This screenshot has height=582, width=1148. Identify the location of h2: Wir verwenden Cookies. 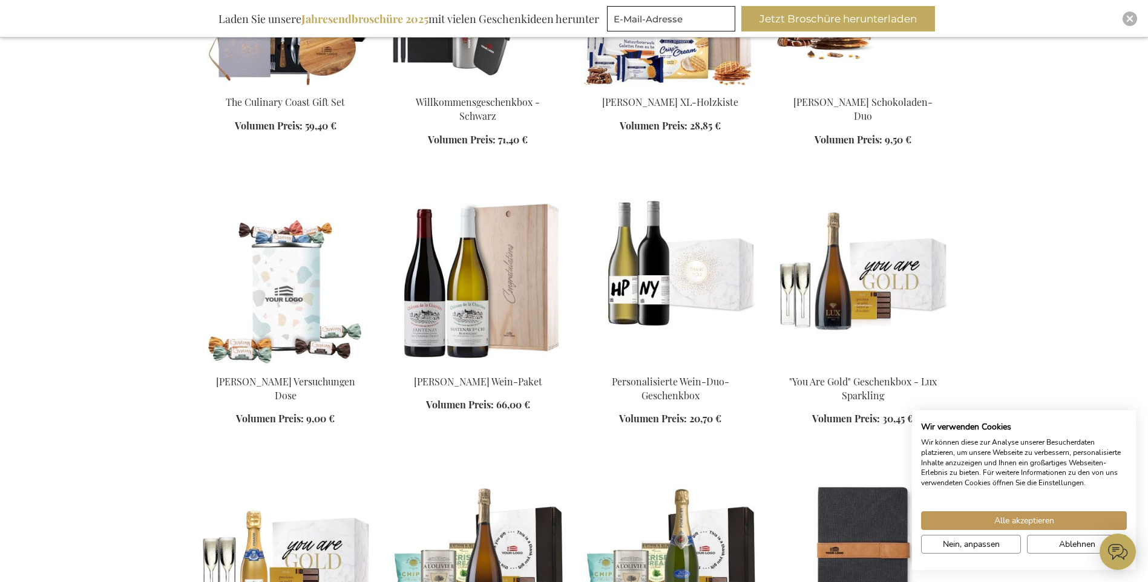
(1024, 427).